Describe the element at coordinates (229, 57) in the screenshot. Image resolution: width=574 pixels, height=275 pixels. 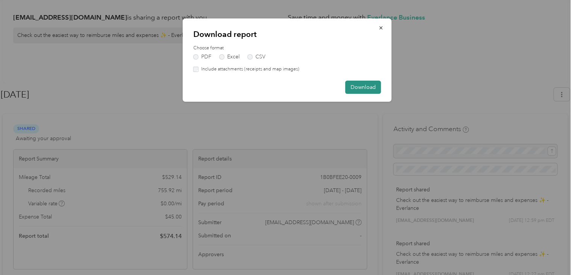
I see `label: Excel` at that location.